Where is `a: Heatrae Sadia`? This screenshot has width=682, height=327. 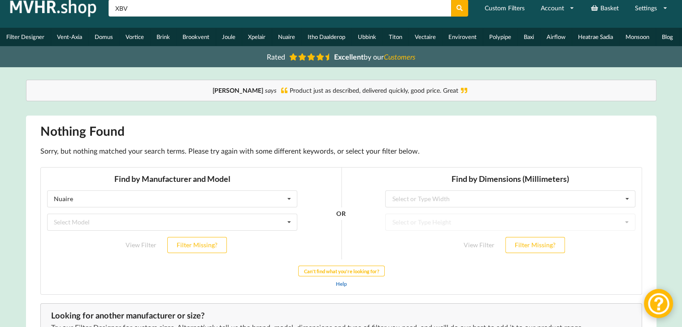
a: Heatrae Sadia is located at coordinates (595, 37).